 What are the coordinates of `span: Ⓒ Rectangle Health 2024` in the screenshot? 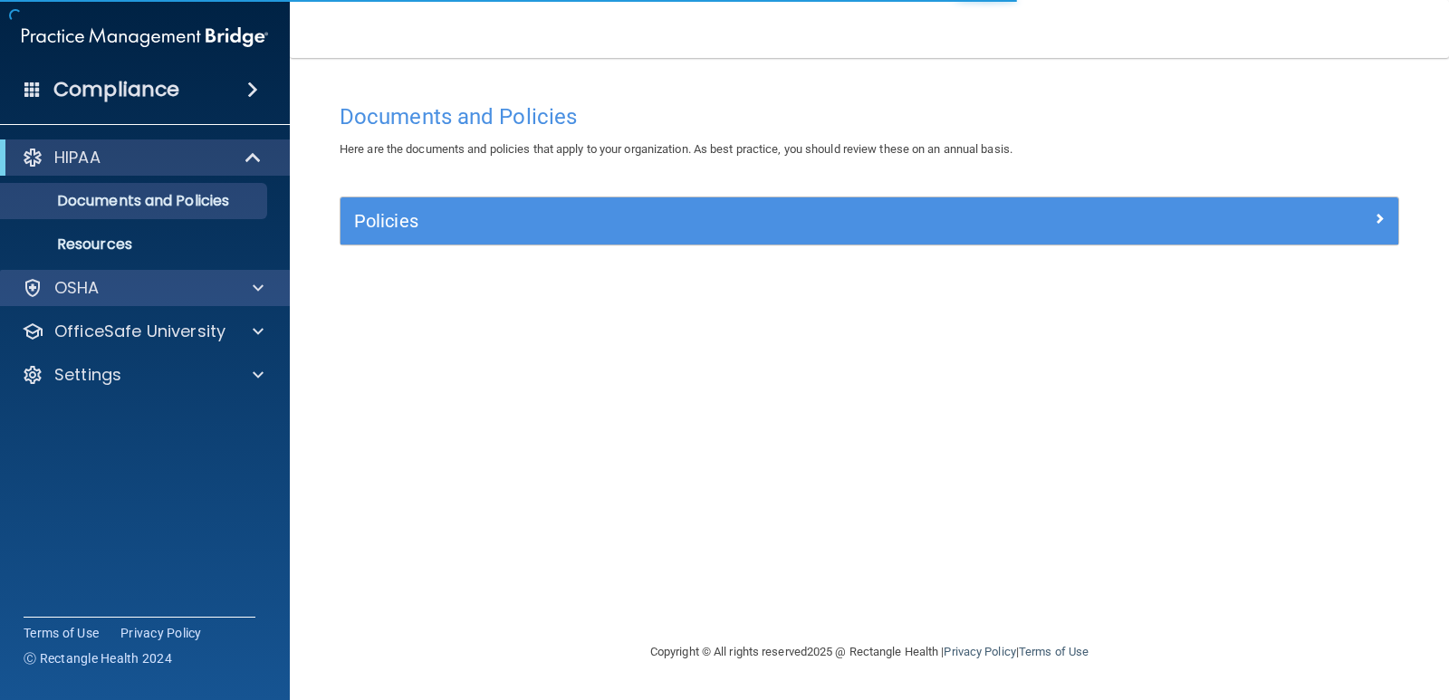 It's located at (98, 659).